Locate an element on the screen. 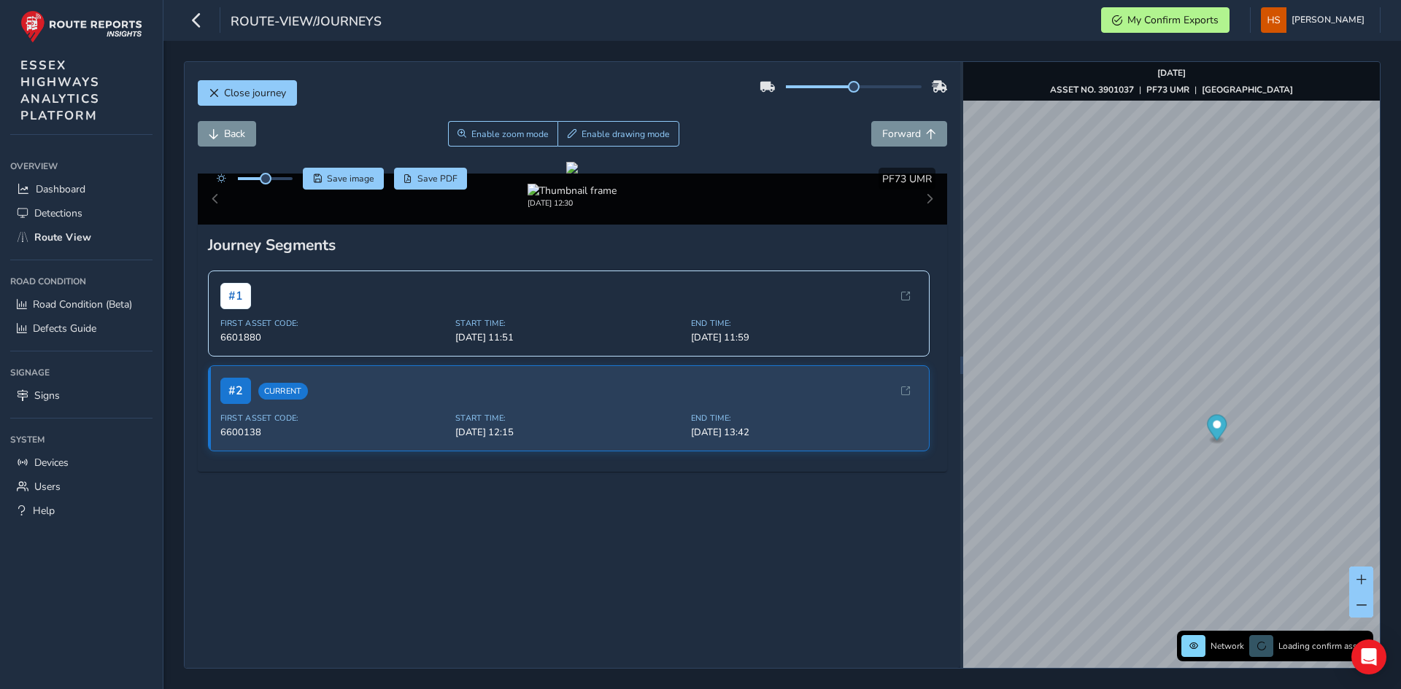 The width and height of the screenshot is (1401, 689). div: Road Condition is located at coordinates (81, 282).